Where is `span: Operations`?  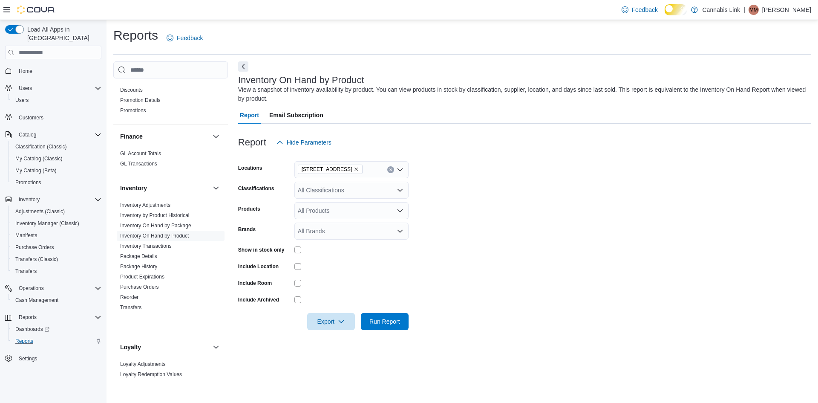
span: Operations is located at coordinates (31, 288).